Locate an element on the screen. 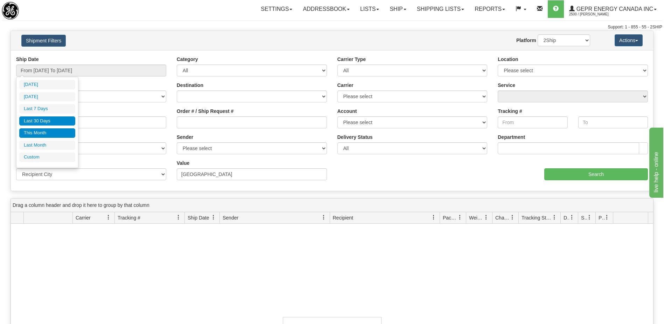  span: GEPR Energy Canada Inc is located at coordinates (614, 9).